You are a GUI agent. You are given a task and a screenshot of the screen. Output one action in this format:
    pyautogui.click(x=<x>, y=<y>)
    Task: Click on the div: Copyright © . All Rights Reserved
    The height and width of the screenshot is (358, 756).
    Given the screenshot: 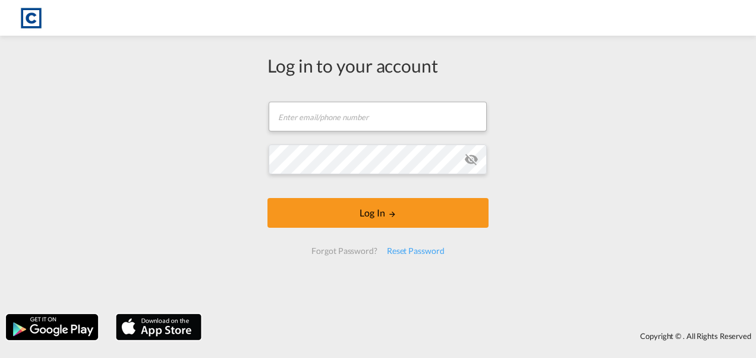 What is the action you would take?
    pyautogui.click(x=482, y=336)
    